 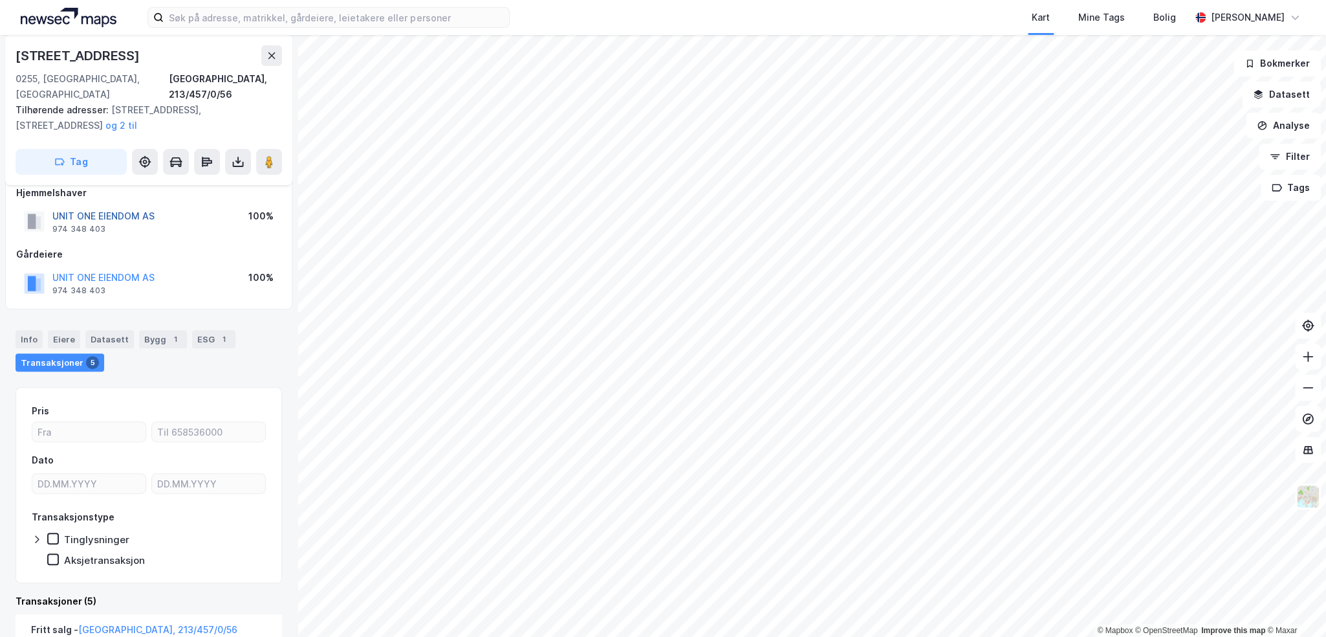 What do you see at coordinates (149, 254) in the screenshot?
I see `div: Gårdeiere` at bounding box center [149, 254].